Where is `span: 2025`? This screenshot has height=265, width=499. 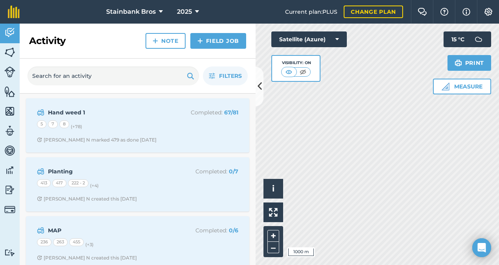
span: 2025 is located at coordinates (184, 12).